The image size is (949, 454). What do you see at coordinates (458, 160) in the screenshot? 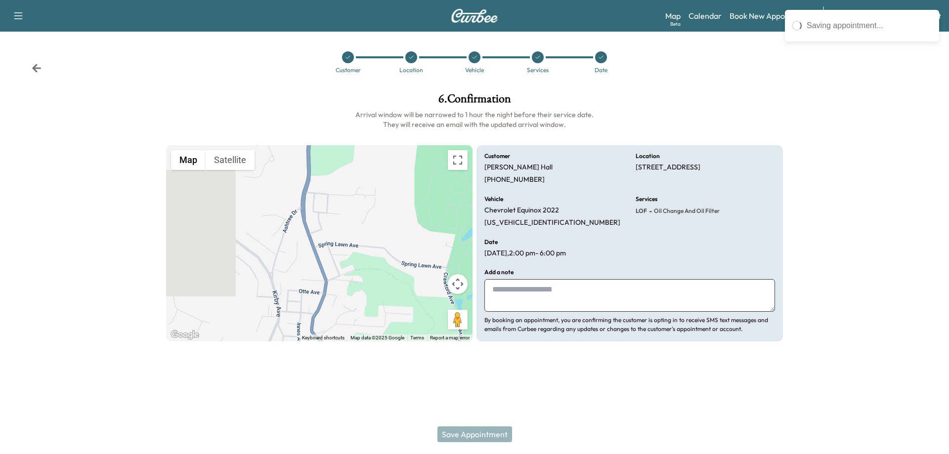
I see `button: Toggle fullscreen view` at bounding box center [458, 160].